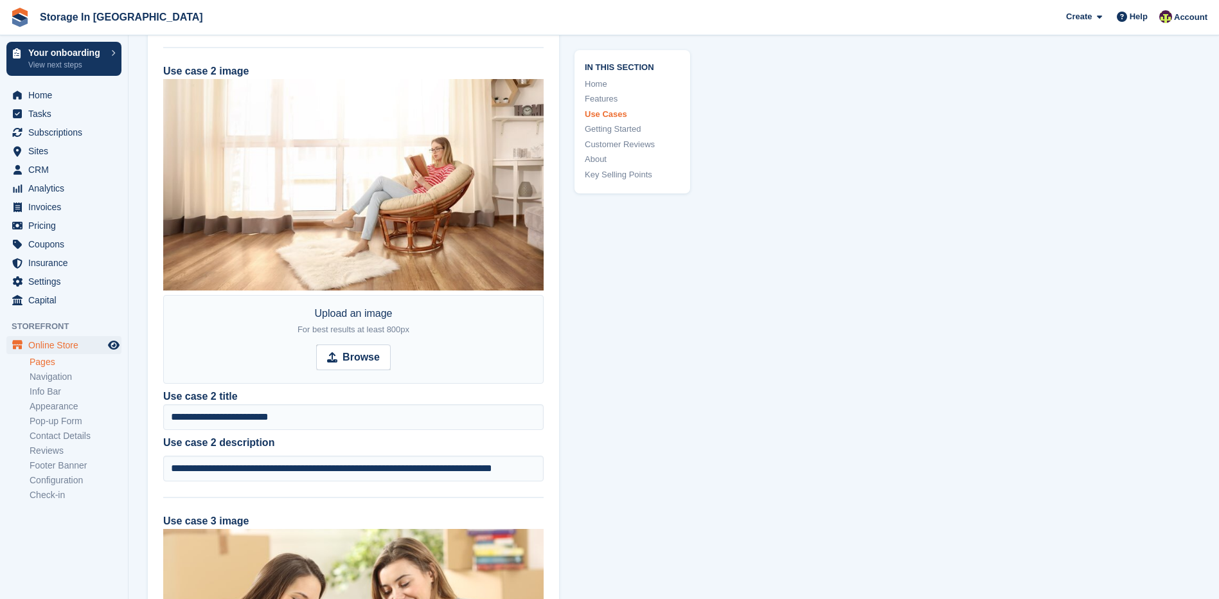  Describe the element at coordinates (361, 357) in the screenshot. I see `strong: Browse` at that location.